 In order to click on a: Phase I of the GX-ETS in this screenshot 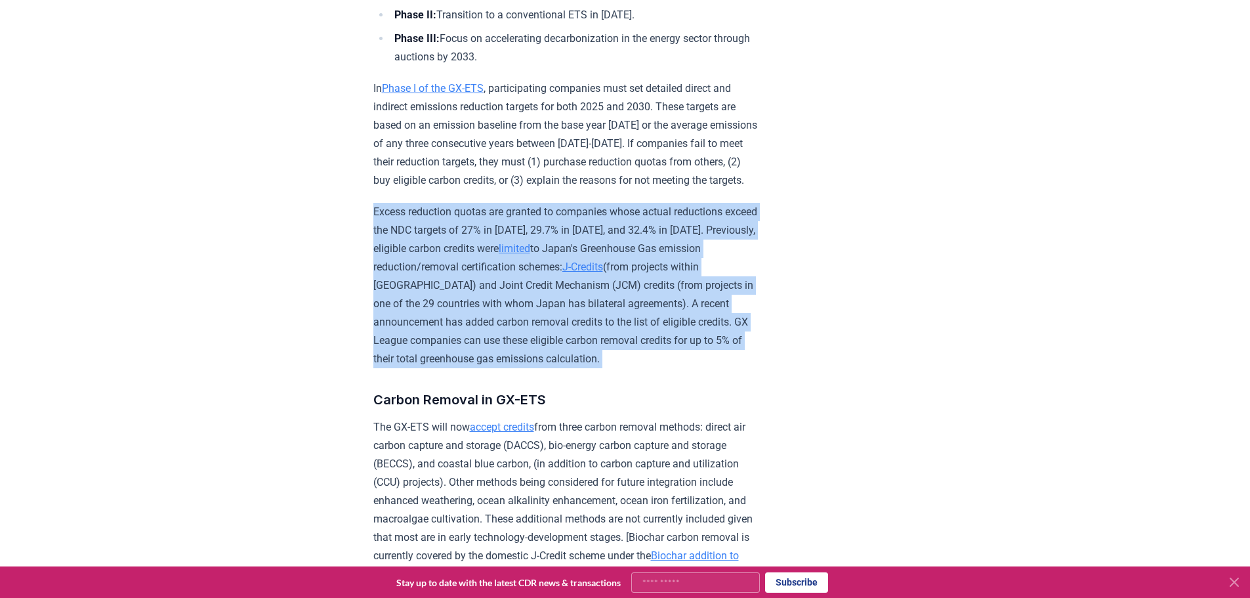, I will do `click(432, 88)`.